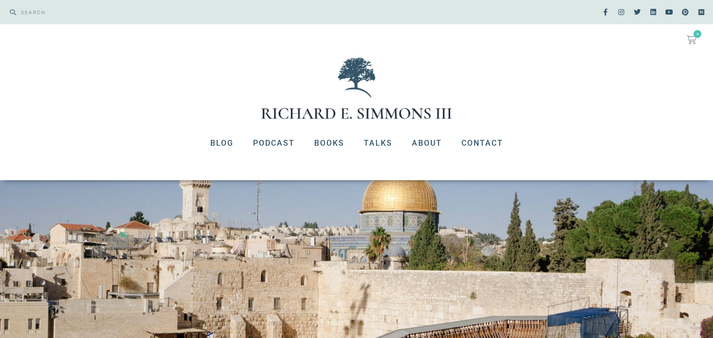 This screenshot has width=713, height=338. Describe the element at coordinates (222, 143) in the screenshot. I see `a: Blog` at that location.